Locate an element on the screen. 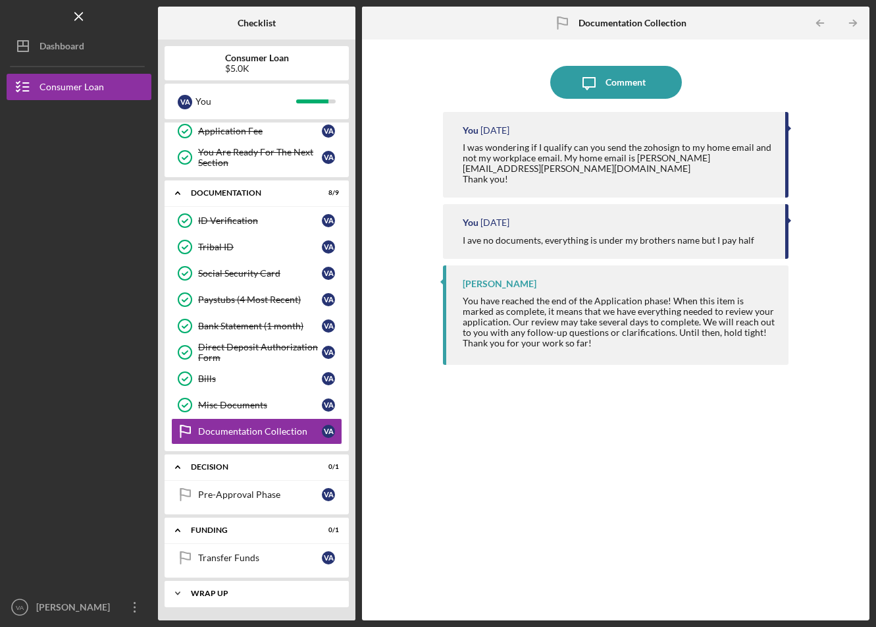 Image resolution: width=876 pixels, height=627 pixels. div: Tribal ID is located at coordinates (260, 247).